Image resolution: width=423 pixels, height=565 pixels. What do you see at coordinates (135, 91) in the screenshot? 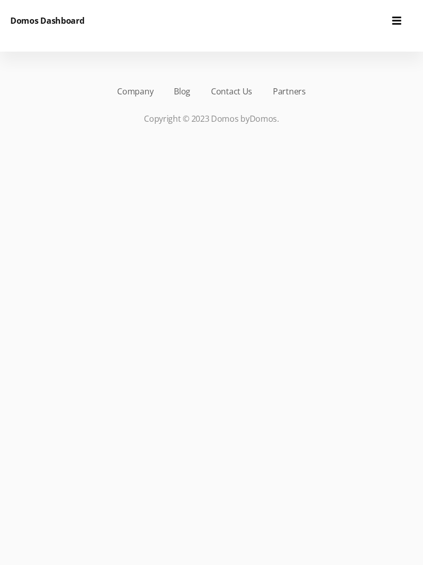
I see `a: Company` at bounding box center [135, 91].